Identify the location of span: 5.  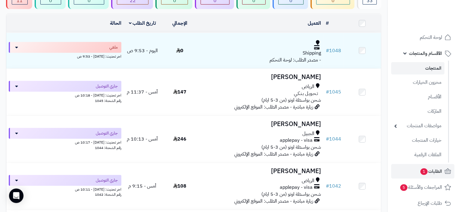
(404, 187).